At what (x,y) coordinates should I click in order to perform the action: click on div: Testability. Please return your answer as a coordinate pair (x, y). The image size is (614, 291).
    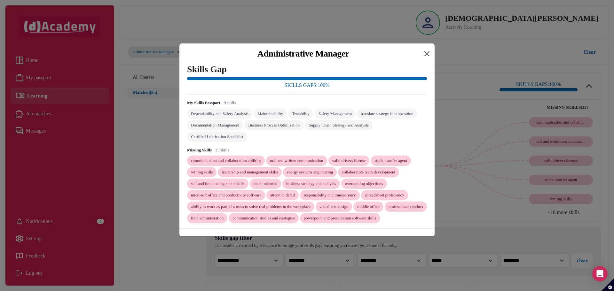
    Looking at the image, I should click on (300, 114).